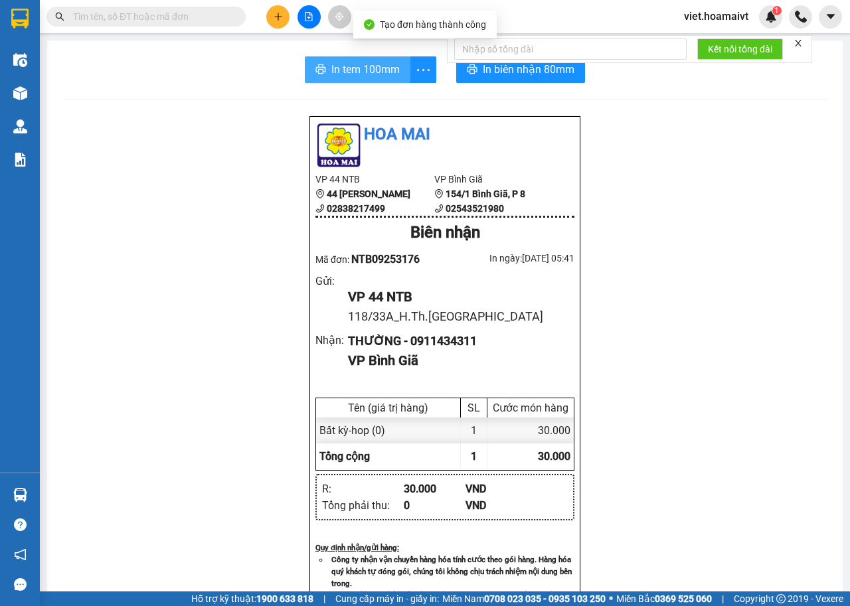 The width and height of the screenshot is (850, 606). Describe the element at coordinates (445, 548) in the screenshot. I see `div: Quy định nhận/gửi hàng :` at that location.